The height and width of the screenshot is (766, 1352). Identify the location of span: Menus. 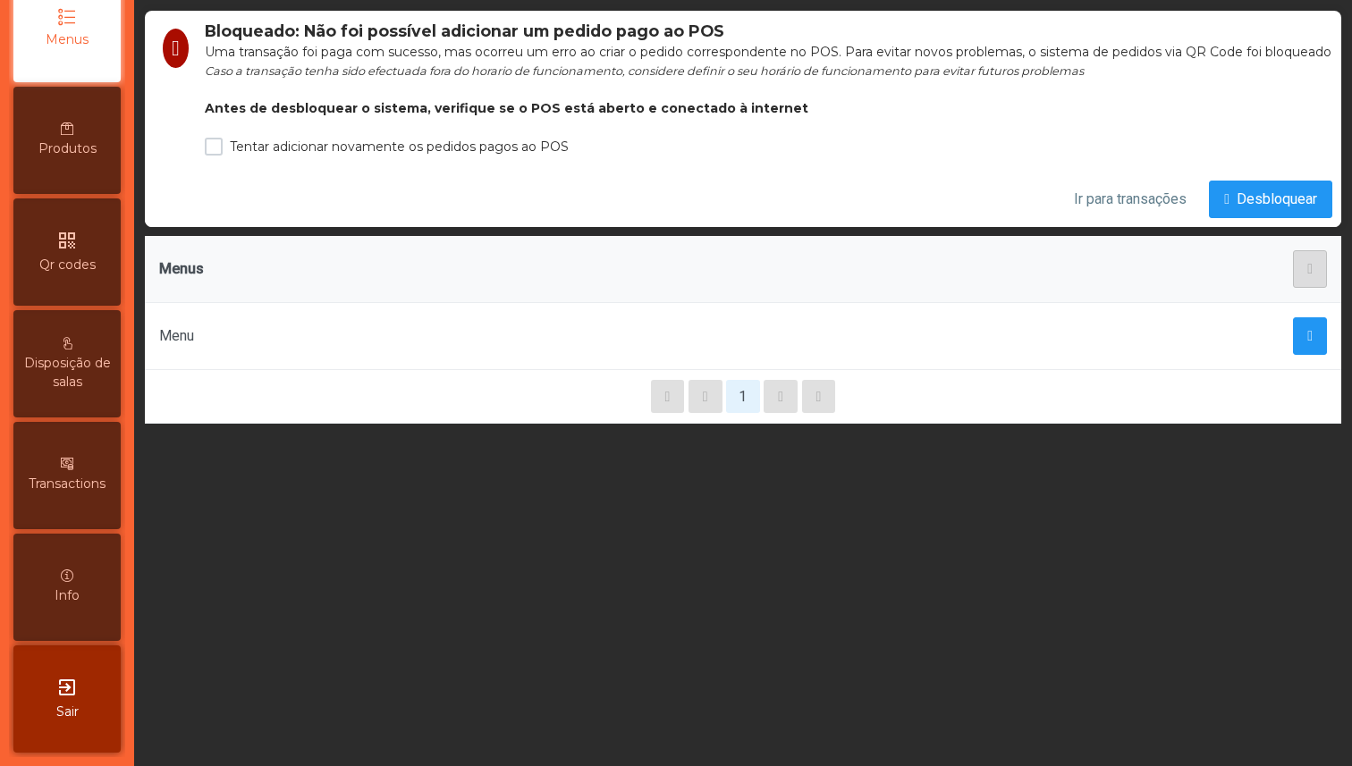
(67, 39).